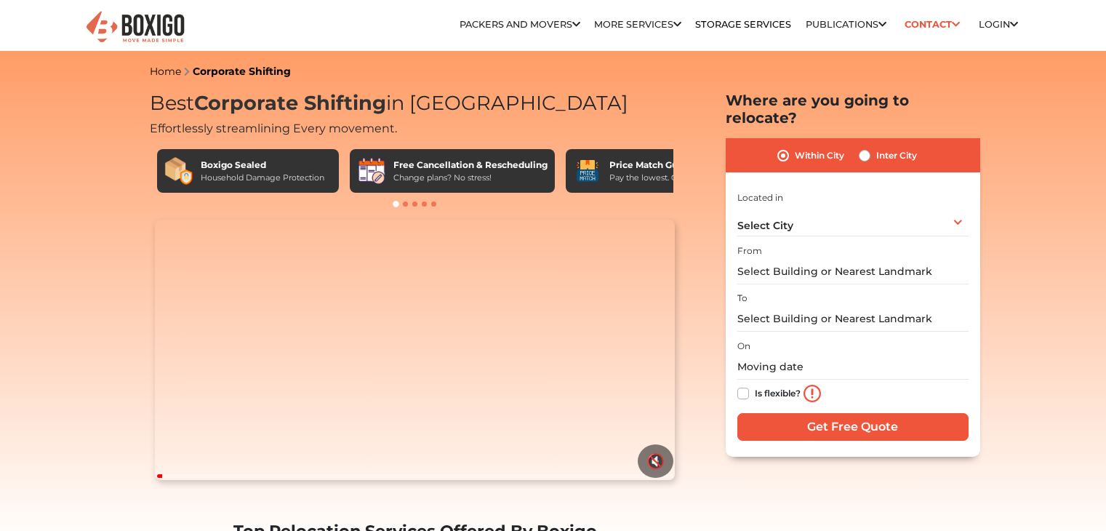 This screenshot has width=1106, height=531. What do you see at coordinates (414, 350) in the screenshot?
I see `video: Your browser does not support the video tag.` at bounding box center [414, 350].